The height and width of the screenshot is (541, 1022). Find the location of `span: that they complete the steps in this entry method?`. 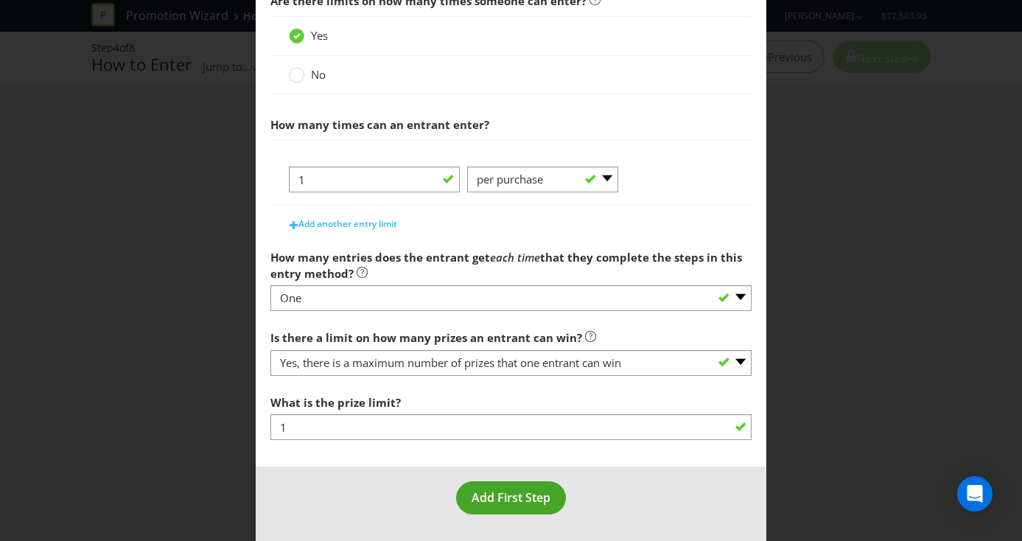

span: that they complete the steps in this entry method? is located at coordinates (506, 264).